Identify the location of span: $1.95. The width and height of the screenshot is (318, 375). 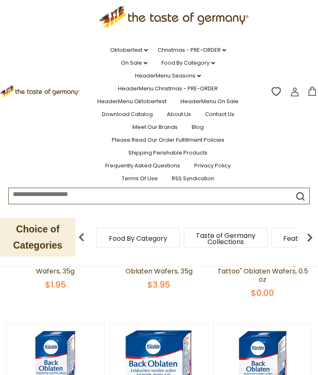
(55, 284).